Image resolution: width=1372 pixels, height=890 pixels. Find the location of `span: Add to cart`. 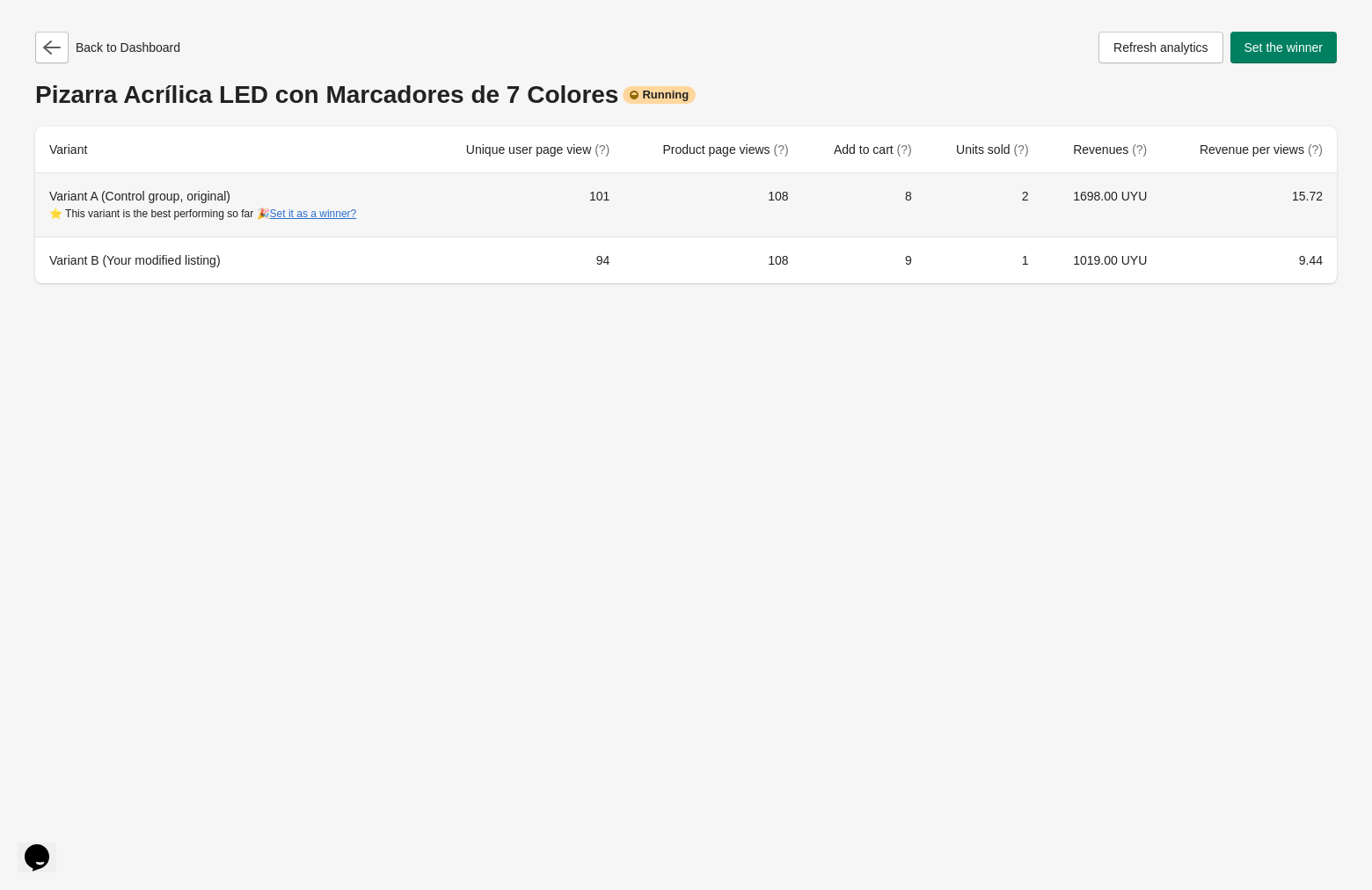

span: Add to cart is located at coordinates (873, 149).